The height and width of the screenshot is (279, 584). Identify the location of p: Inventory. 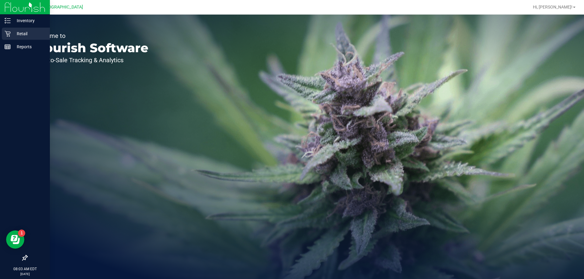
(29, 21).